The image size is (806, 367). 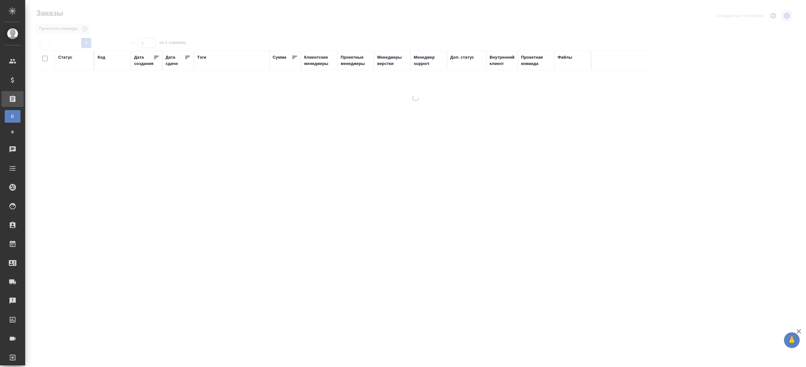 I want to click on div: Статус, so click(x=65, y=57).